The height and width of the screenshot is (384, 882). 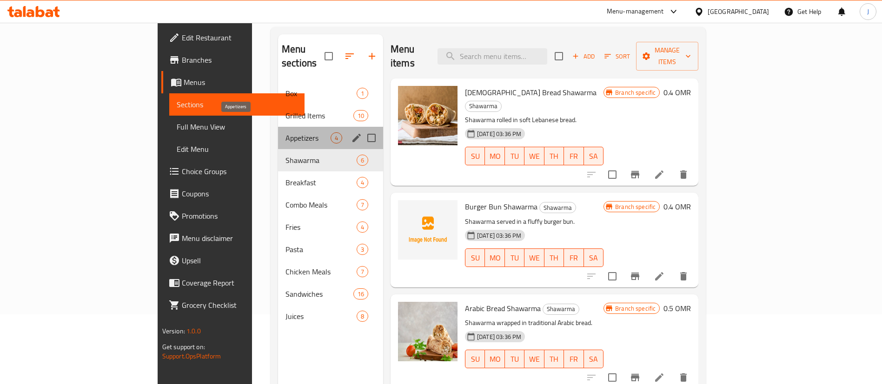 I want to click on span: 3, so click(x=362, y=250).